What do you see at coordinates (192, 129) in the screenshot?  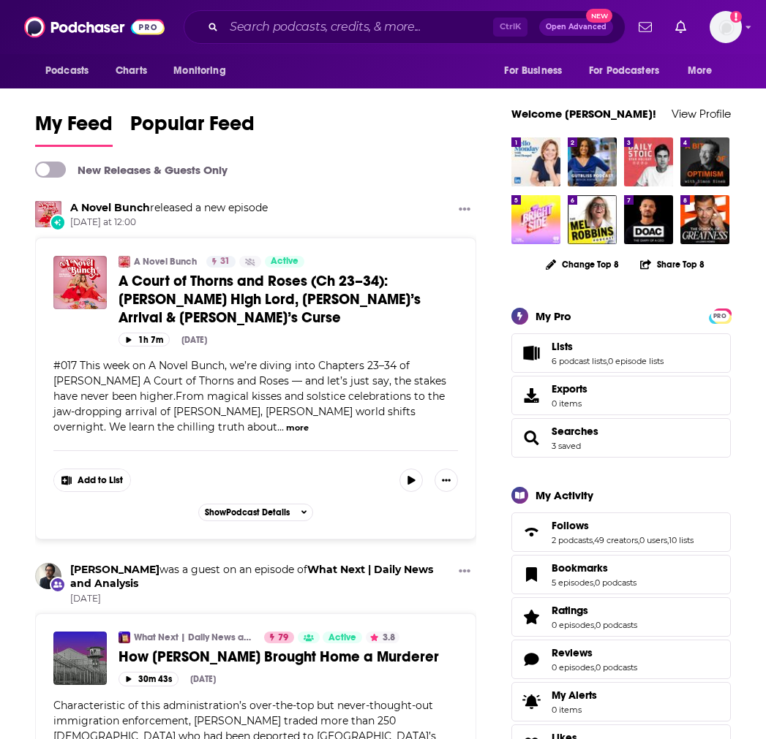 I see `a: Popular Feed` at bounding box center [192, 129].